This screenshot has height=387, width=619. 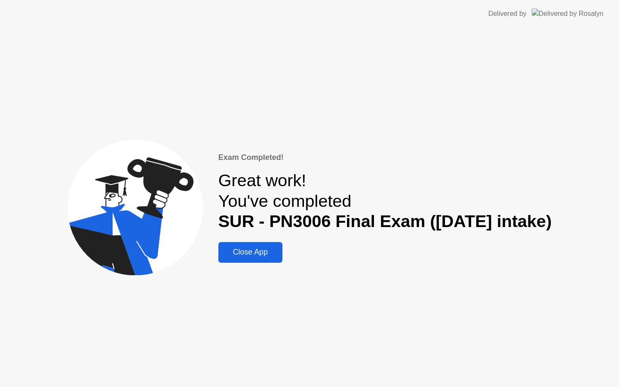 I want to click on div: Exam Completed!, so click(x=385, y=157).